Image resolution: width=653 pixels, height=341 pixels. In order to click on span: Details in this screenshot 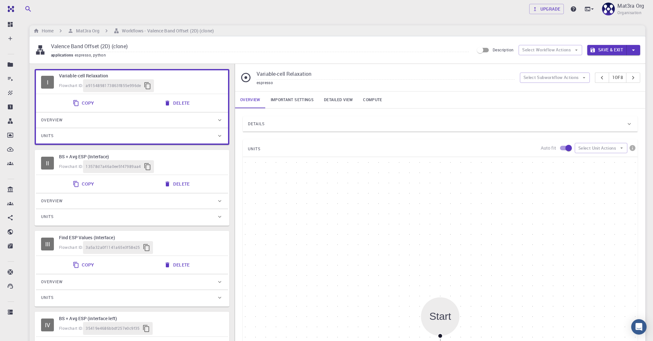, I will do `click(256, 124)`.